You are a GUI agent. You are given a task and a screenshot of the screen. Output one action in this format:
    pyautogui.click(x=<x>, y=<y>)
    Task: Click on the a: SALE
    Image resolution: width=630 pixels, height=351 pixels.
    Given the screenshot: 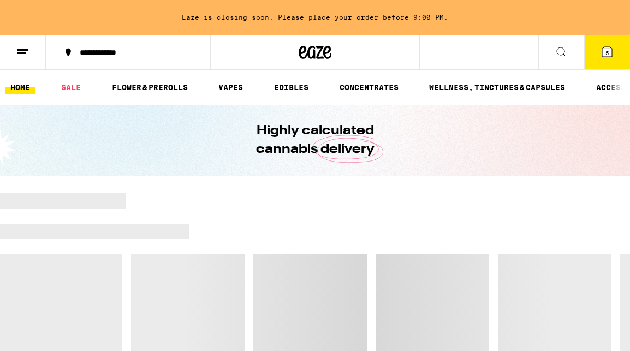 What is the action you would take?
    pyautogui.click(x=71, y=87)
    